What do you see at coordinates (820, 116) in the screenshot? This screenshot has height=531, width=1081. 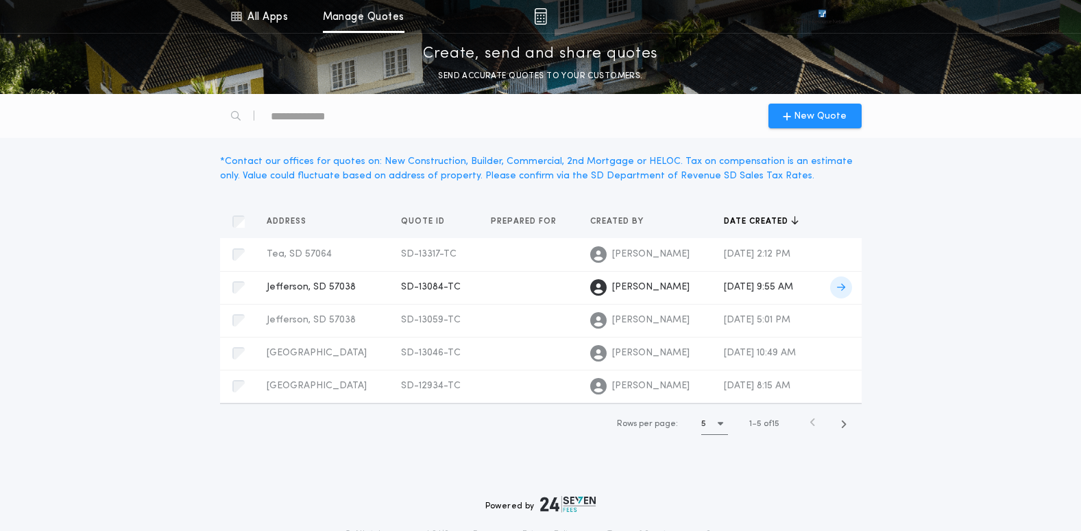 I see `span: New Quote` at bounding box center [820, 116].